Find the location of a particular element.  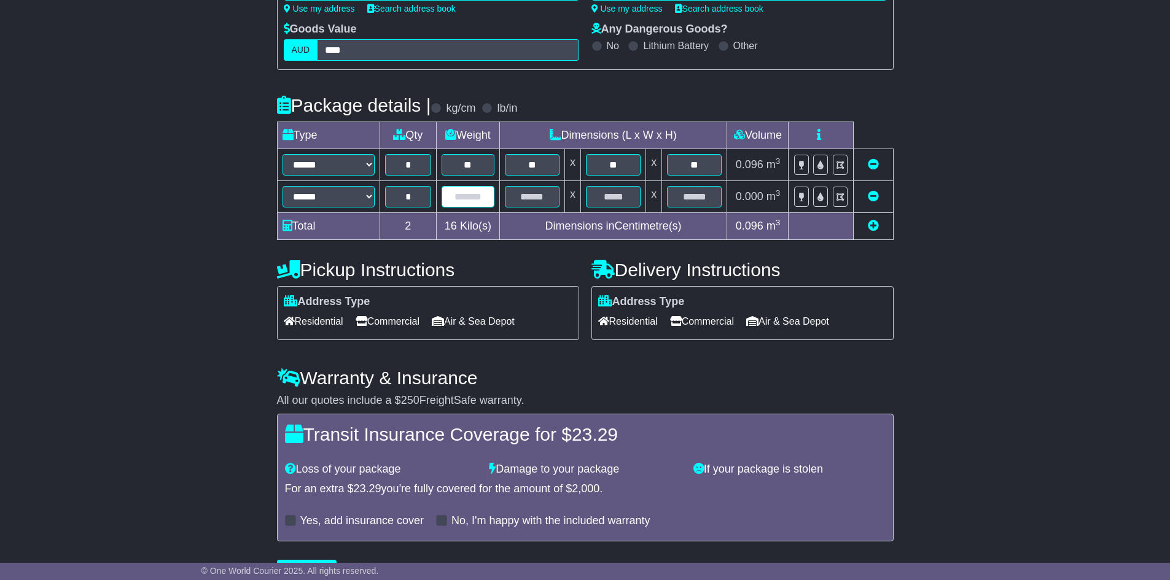

span: © One World Courier 2025. All rights reserved. is located at coordinates (290, 571).